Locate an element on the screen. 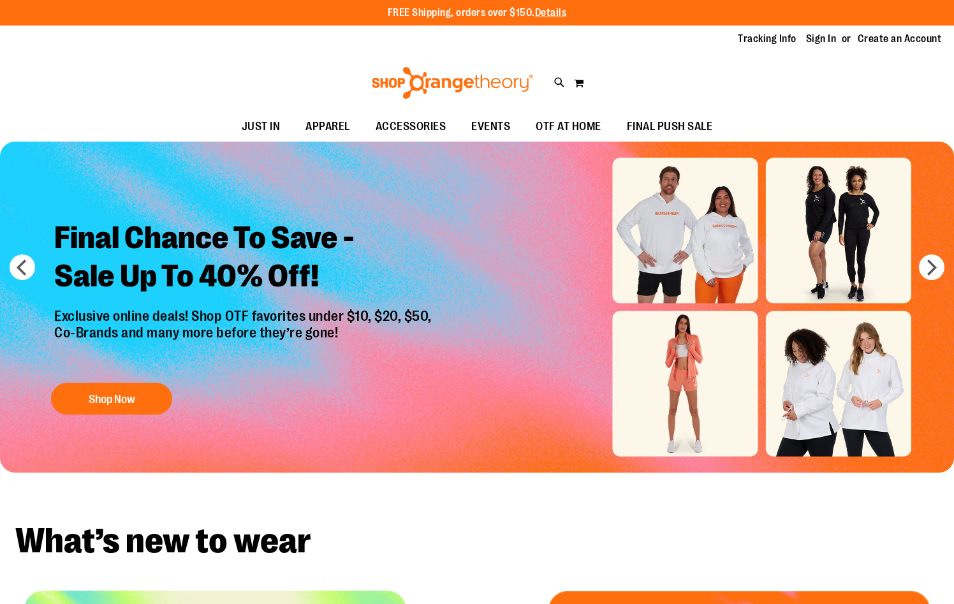  p: Exclusive online deals! Shop OTF favorites under $10, $20, $50, Co-Brands and many more before th... is located at coordinates (244, 339).